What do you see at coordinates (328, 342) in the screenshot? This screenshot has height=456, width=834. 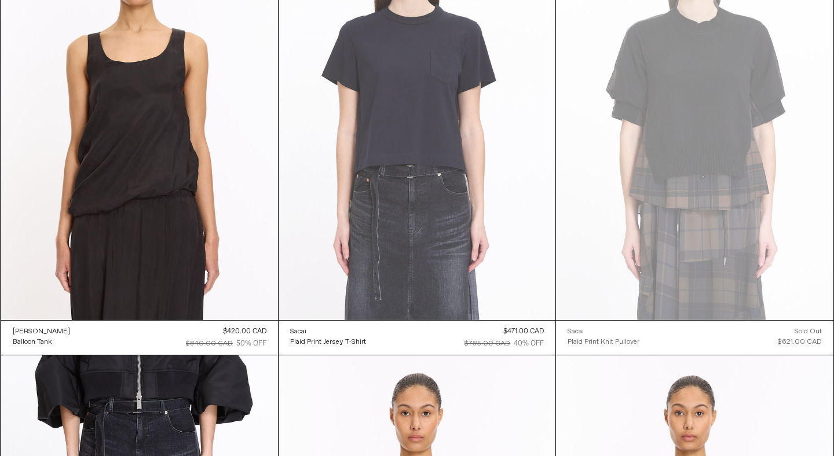 I see `div: Plaid Print Jersey T-Shirt` at bounding box center [328, 342].